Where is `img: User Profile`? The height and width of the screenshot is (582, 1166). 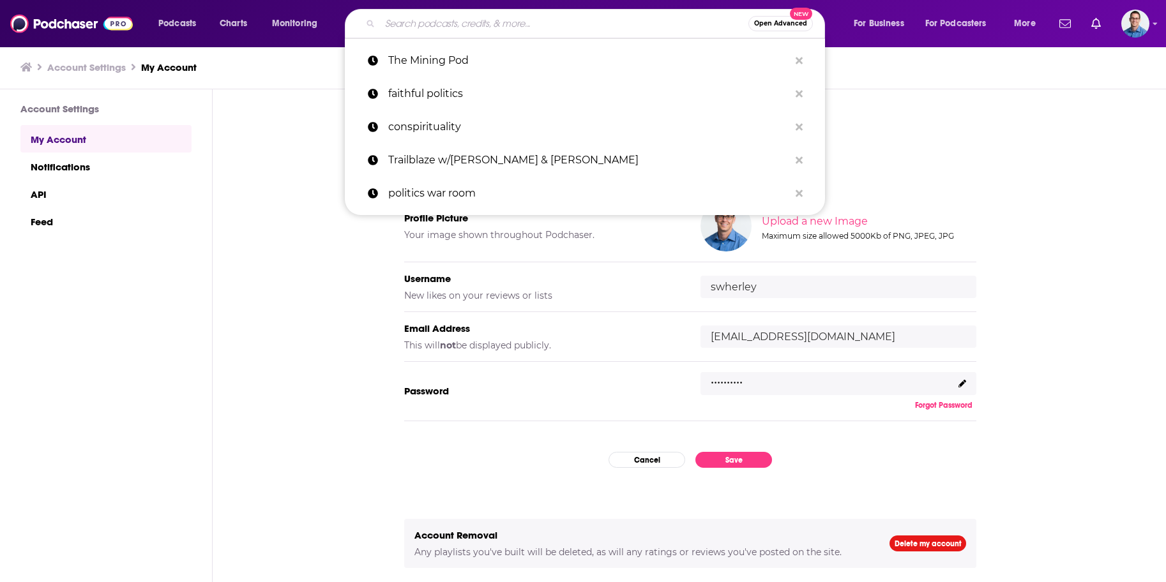
img: User Profile is located at coordinates (1135, 24).